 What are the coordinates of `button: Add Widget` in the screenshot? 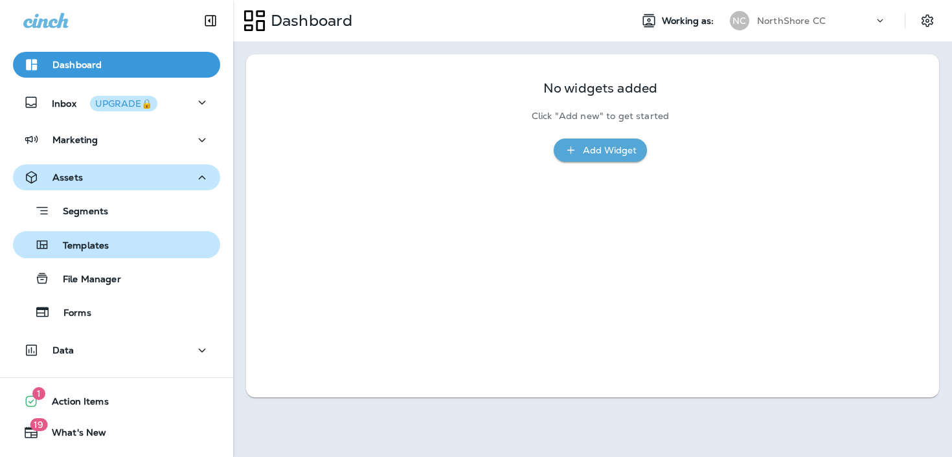 It's located at (600, 150).